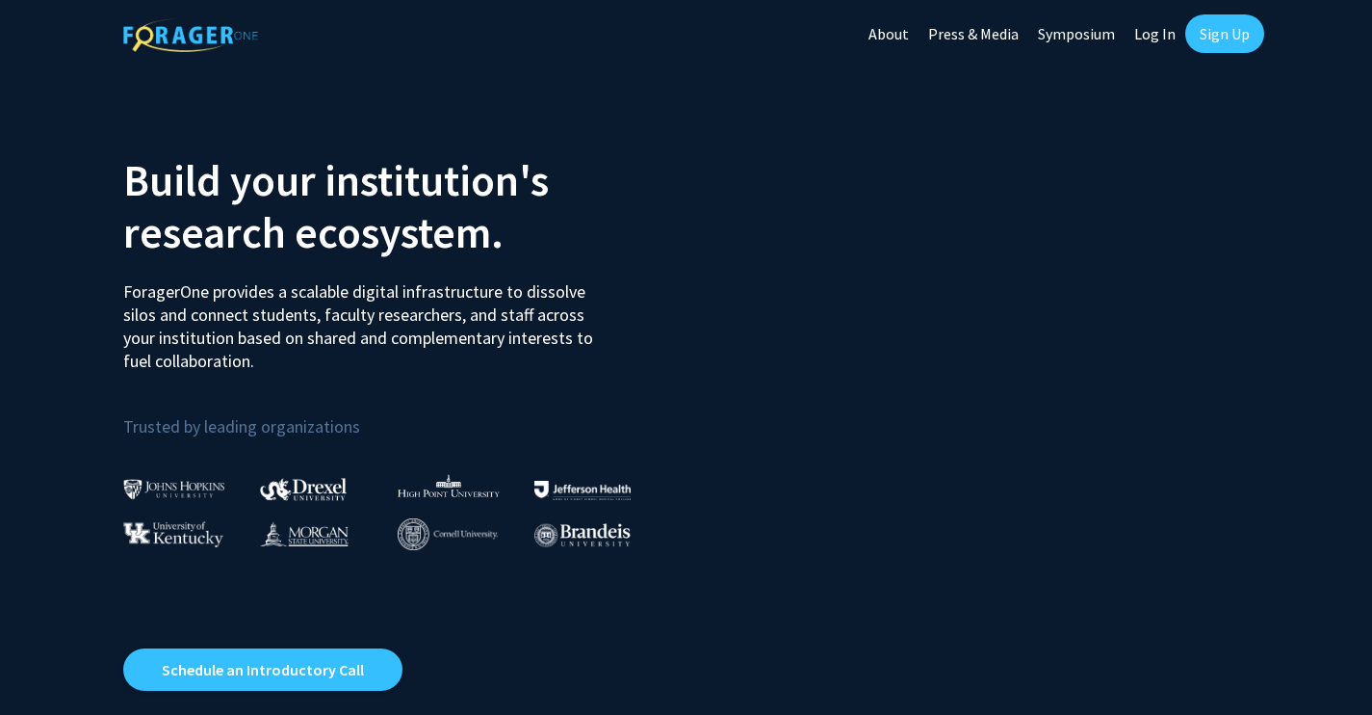 This screenshot has height=715, width=1372. I want to click on img: Morgan State University, so click(304, 534).